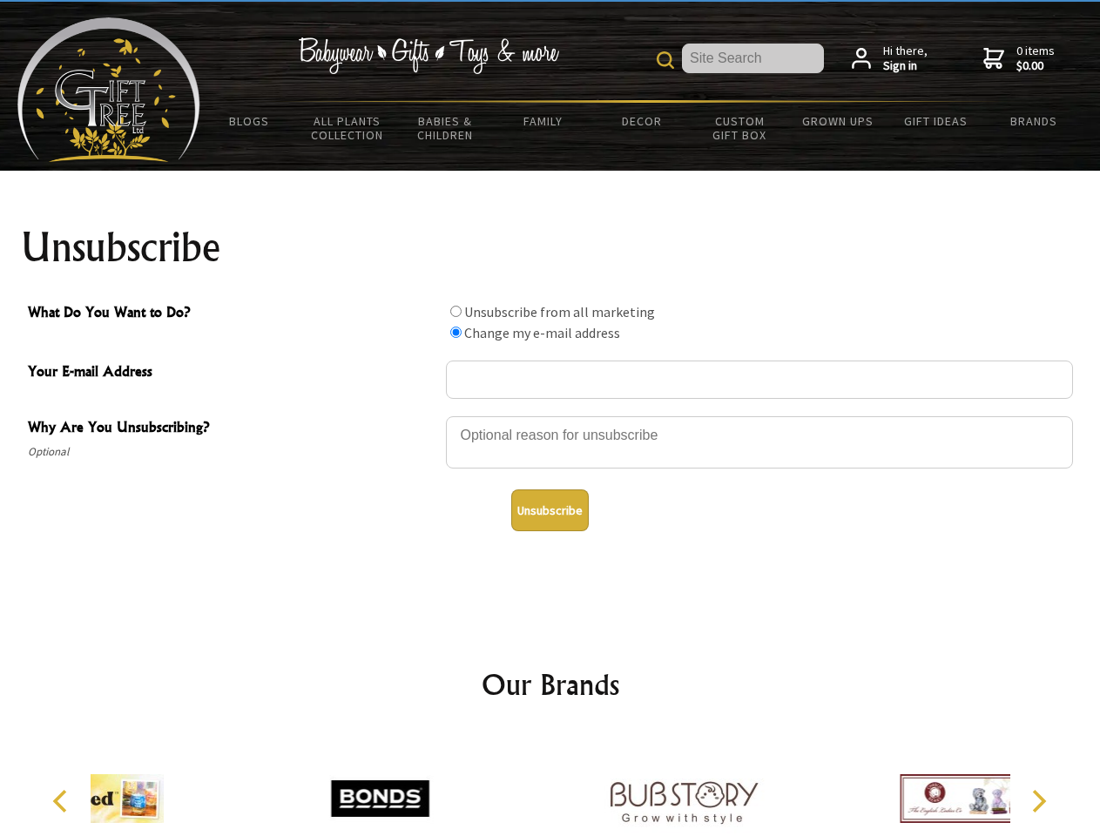  What do you see at coordinates (542, 333) in the screenshot?
I see `label: Change my e-mail address` at bounding box center [542, 333].